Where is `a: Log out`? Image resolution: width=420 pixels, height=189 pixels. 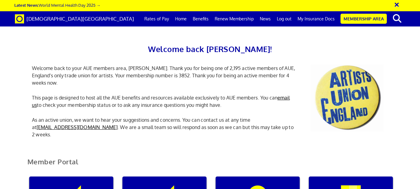
a: Log out is located at coordinates (284, 19).